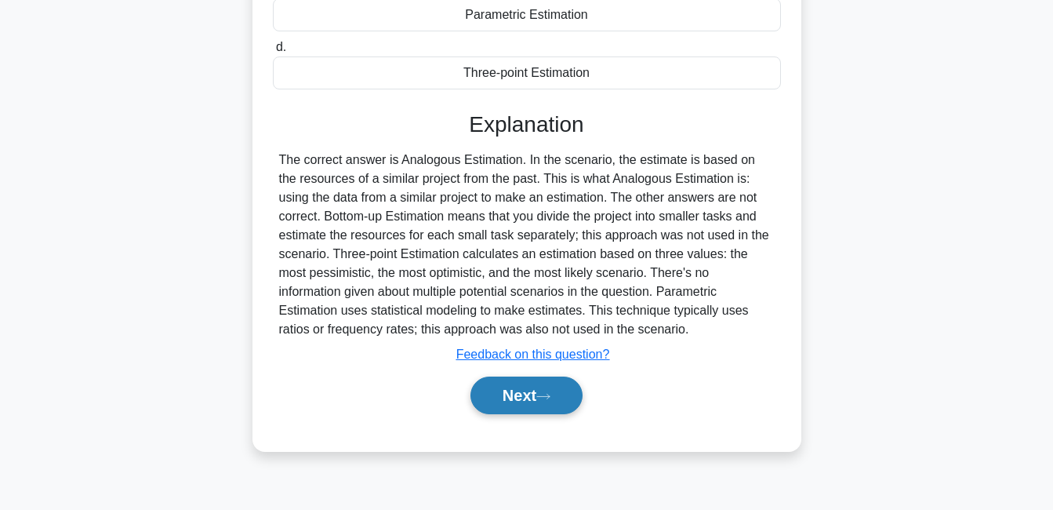 This screenshot has width=1053, height=510. I want to click on u: Feedback on this question?, so click(533, 354).